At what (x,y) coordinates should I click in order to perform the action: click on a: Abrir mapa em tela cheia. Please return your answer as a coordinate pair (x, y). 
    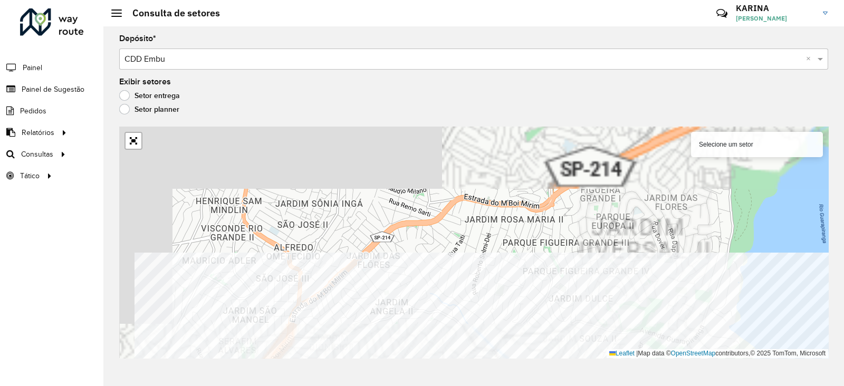
    Looking at the image, I should click on (134, 141).